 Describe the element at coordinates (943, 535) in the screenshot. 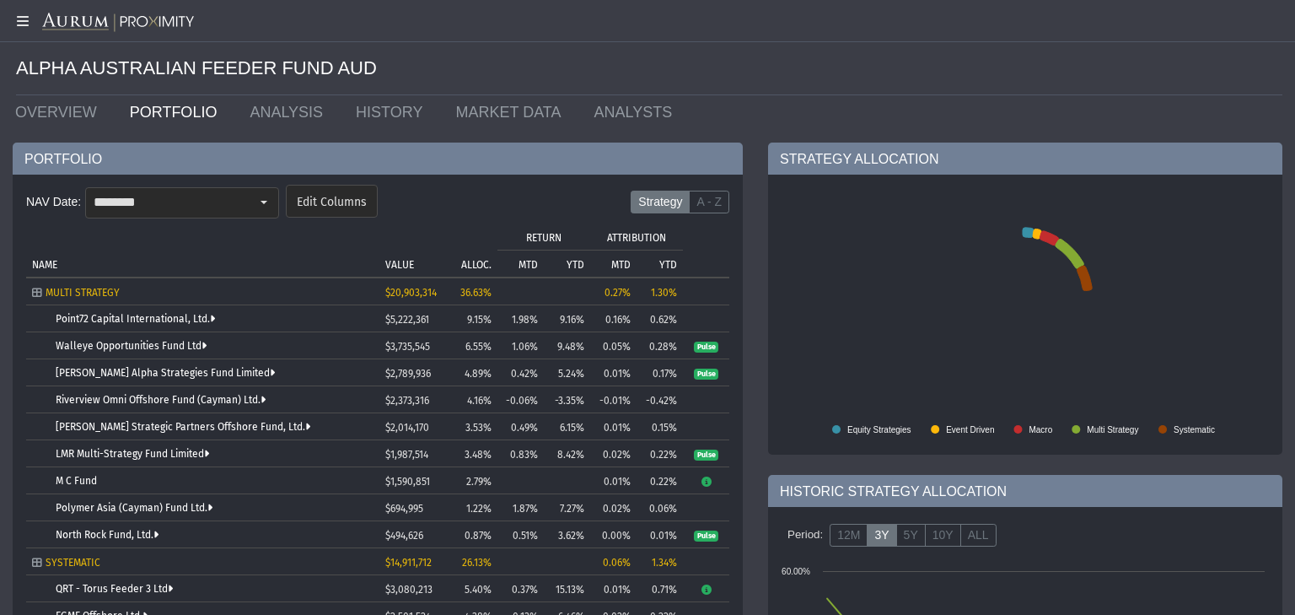

I see `label: 10Y` at that location.